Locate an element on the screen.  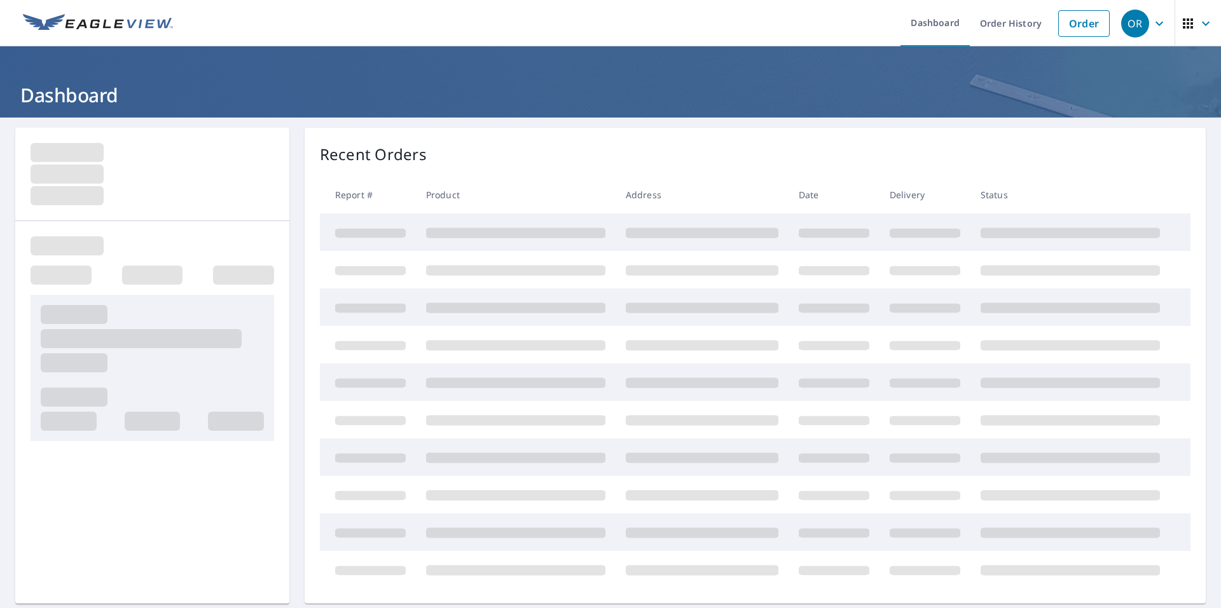
th: Address is located at coordinates (702, 195).